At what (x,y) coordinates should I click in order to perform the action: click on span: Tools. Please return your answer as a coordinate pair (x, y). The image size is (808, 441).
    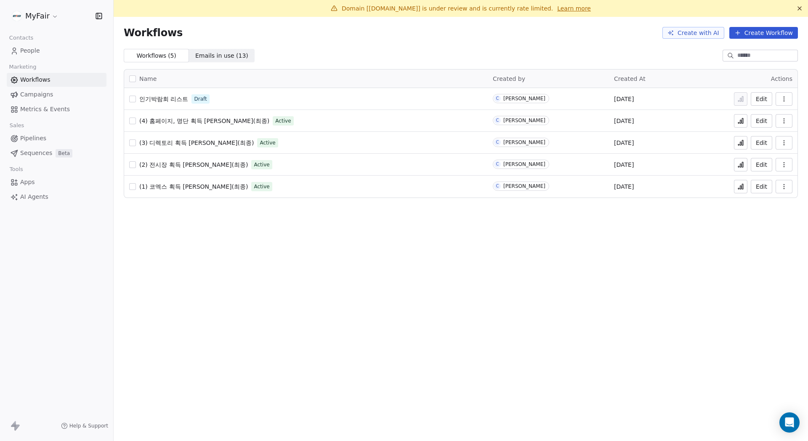
    Looking at the image, I should click on (16, 169).